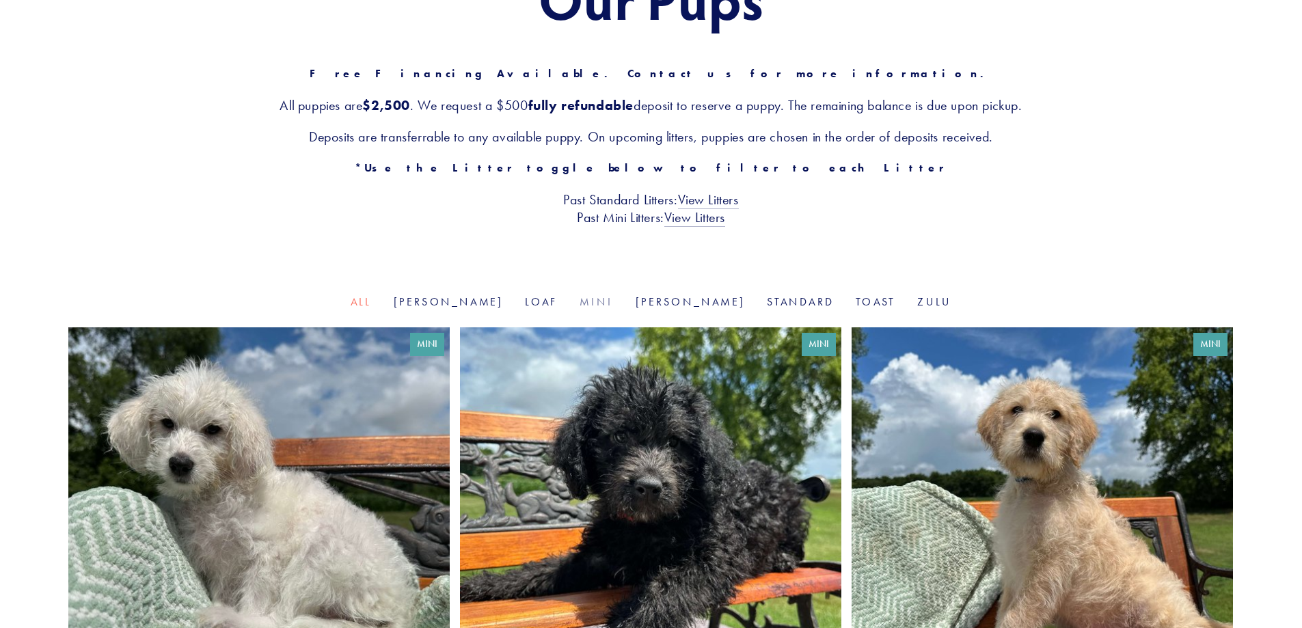  What do you see at coordinates (581, 105) in the screenshot?
I see `strong: fully refundable` at bounding box center [581, 105].